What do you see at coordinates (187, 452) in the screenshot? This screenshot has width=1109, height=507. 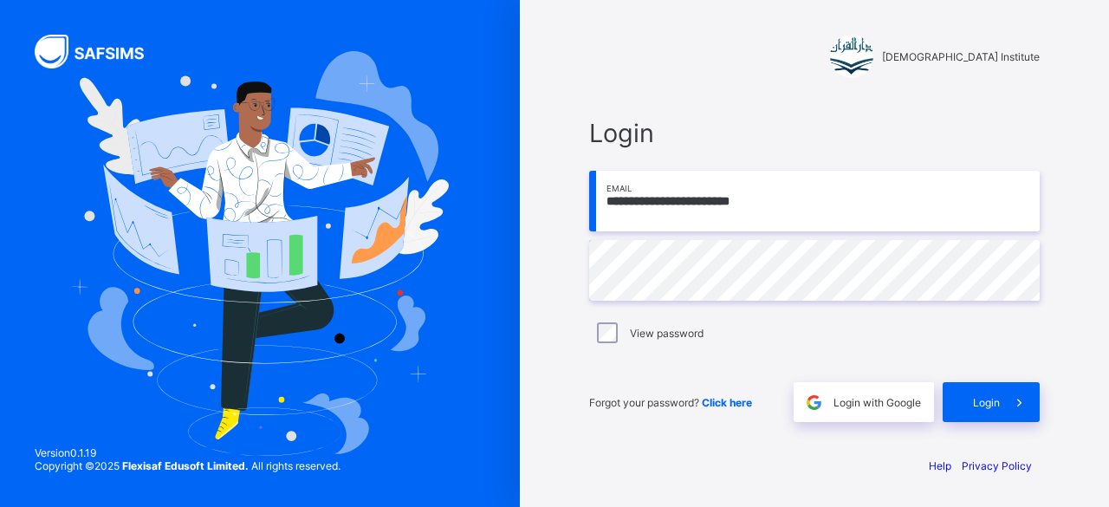 I see `span: Version 0.1.19` at bounding box center [187, 452].